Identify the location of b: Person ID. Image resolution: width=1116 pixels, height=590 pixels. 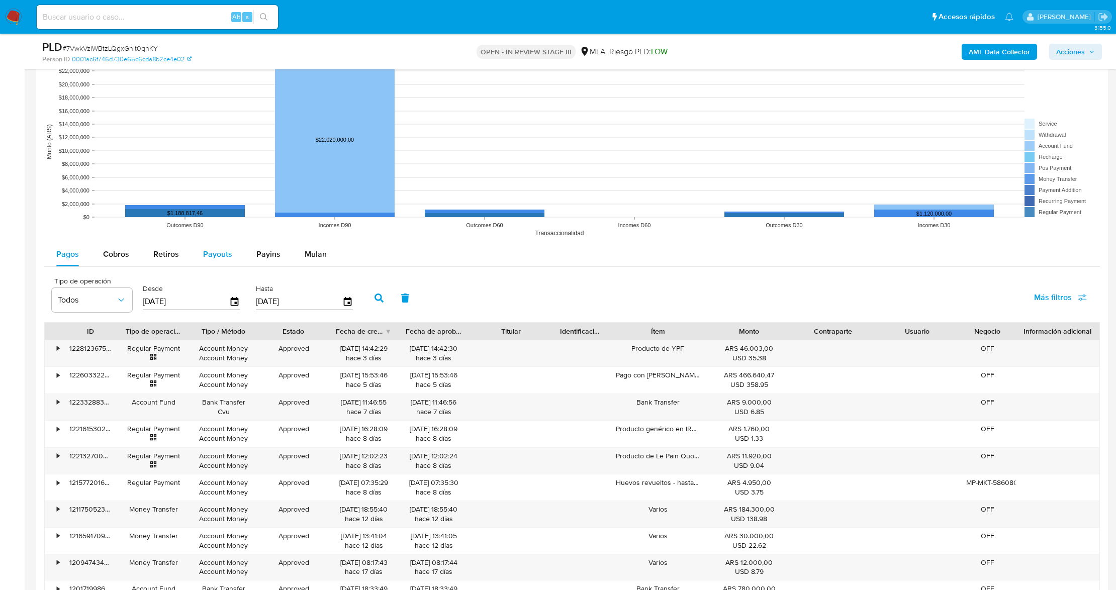
(56, 59).